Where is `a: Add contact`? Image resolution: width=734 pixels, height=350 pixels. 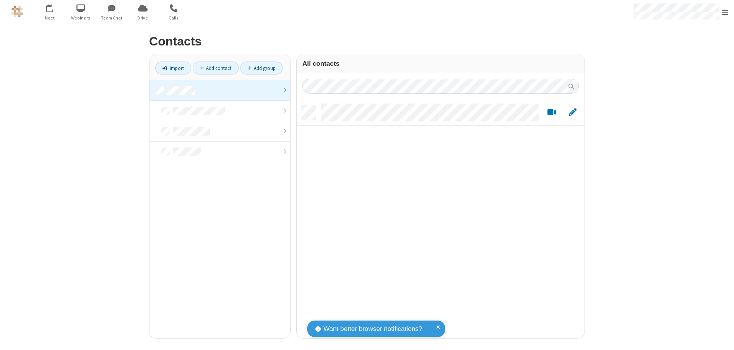 a: Add contact is located at coordinates (216, 68).